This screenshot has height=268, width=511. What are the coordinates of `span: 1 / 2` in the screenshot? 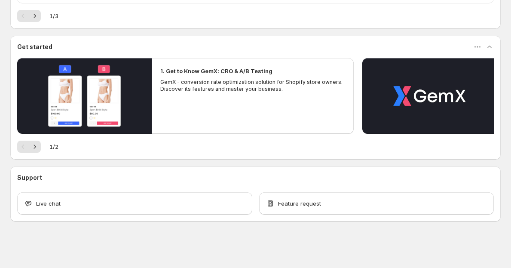 It's located at (54, 147).